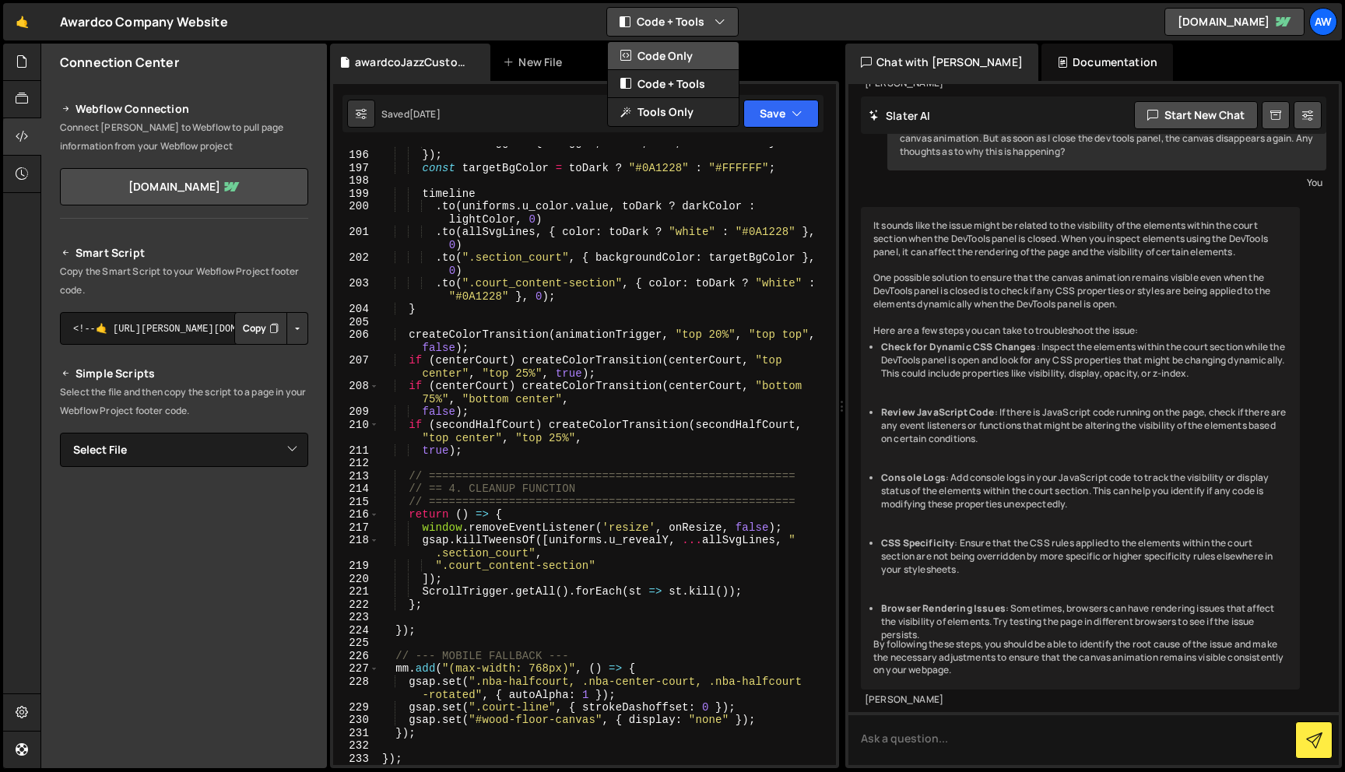  I want to click on div: 220, so click(356, 579).